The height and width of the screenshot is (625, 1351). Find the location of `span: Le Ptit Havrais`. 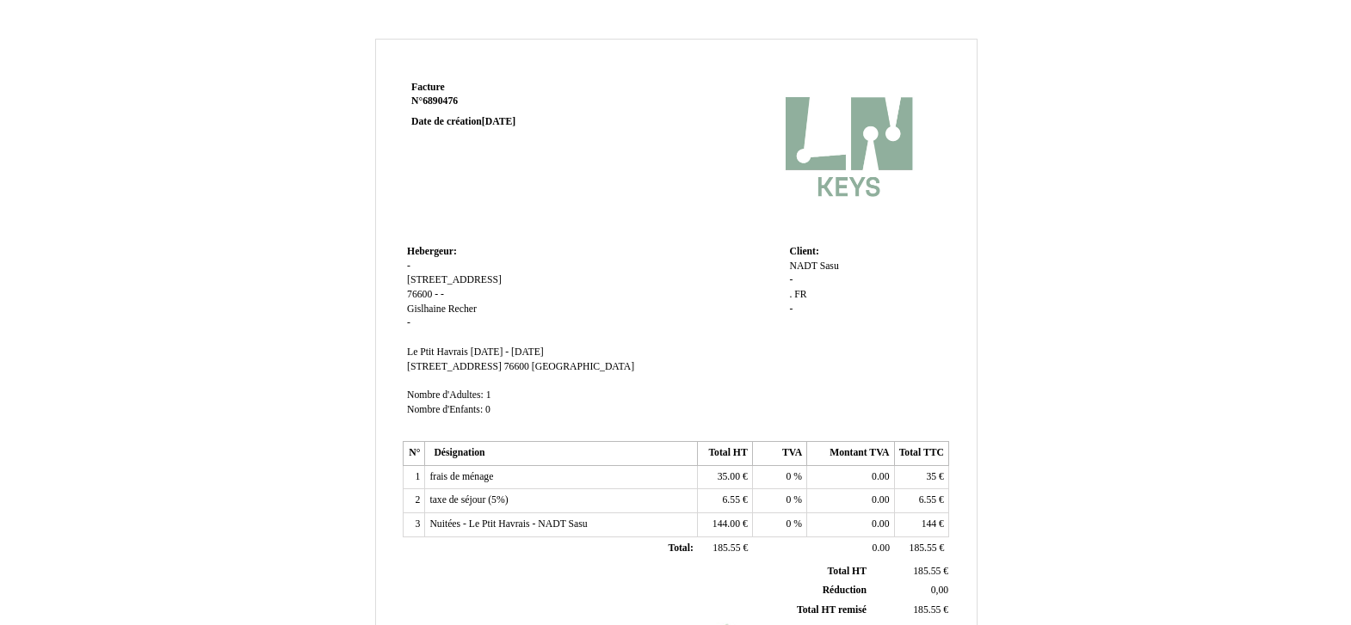

span: Le Ptit Havrais is located at coordinates (437, 352).